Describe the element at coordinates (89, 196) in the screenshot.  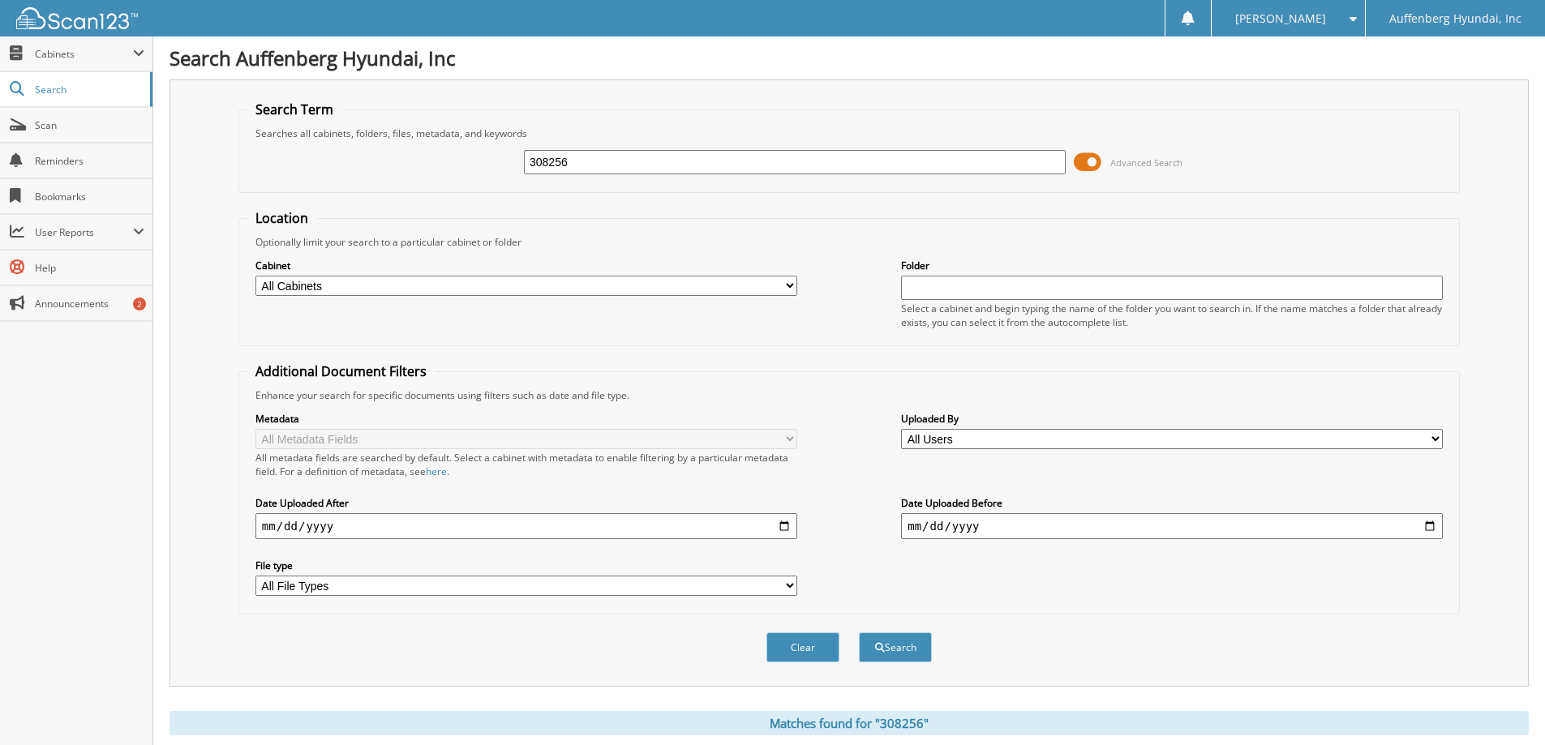
I see `span: Bookmarks` at that location.